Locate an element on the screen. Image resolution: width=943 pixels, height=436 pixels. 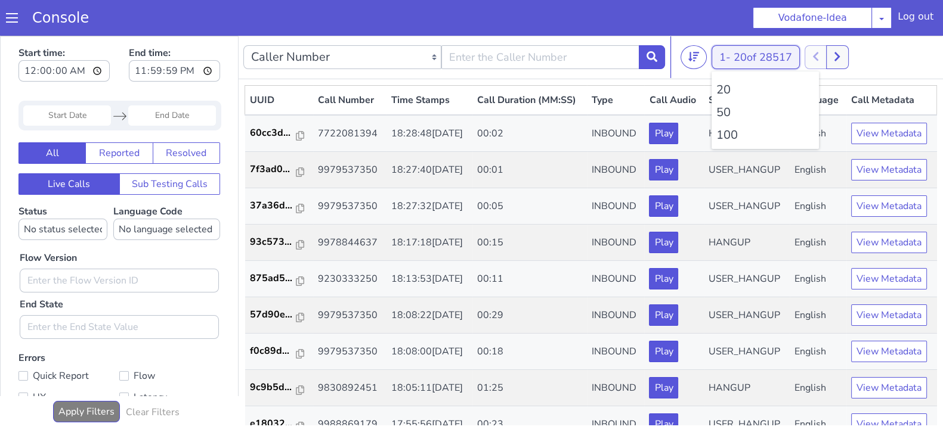
p: 60cc3d... is located at coordinates (273, 97).